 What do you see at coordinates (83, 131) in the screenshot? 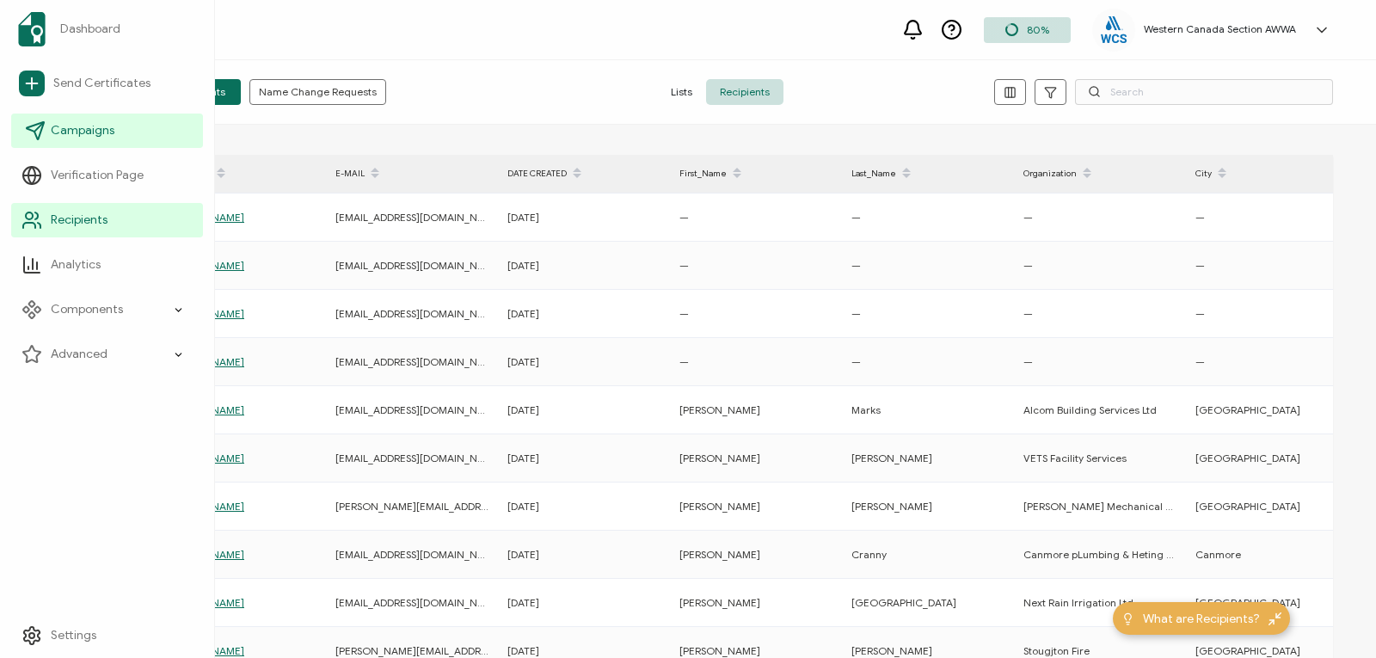
I see `span: Campaigns` at bounding box center [83, 131].